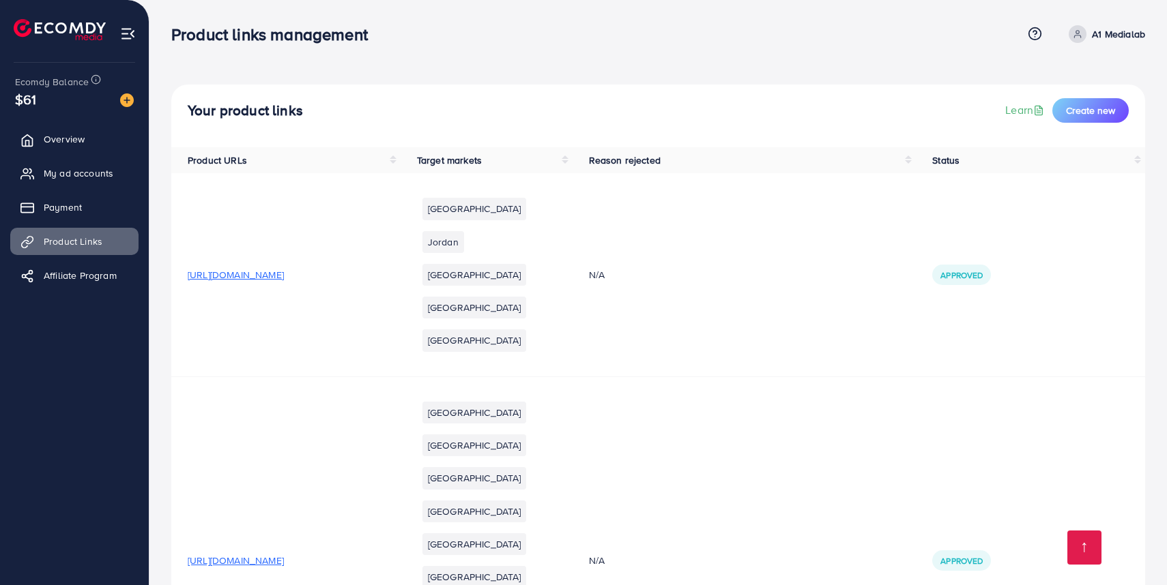 The image size is (1167, 585). I want to click on a: Affiliate Program, so click(74, 276).